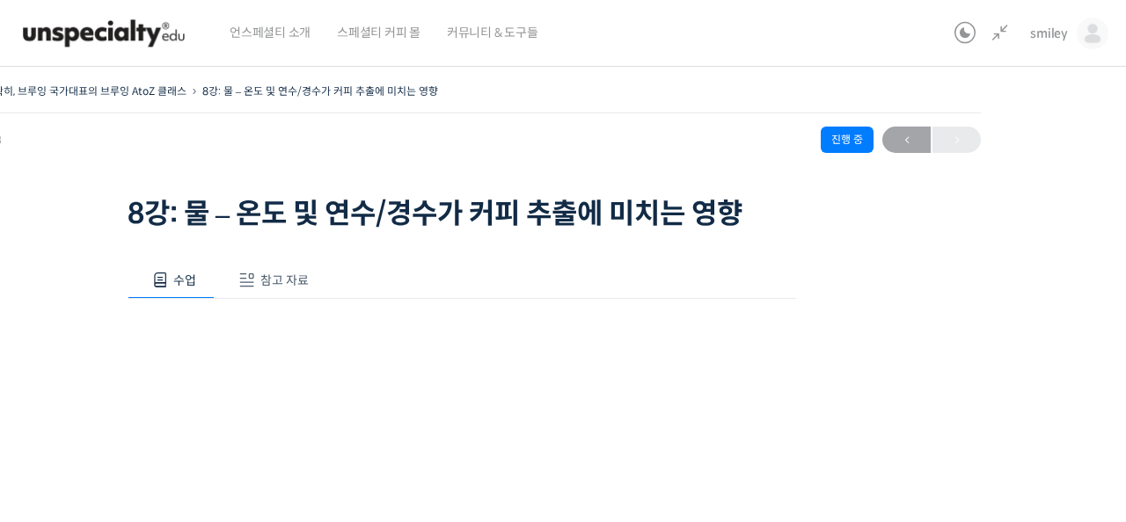 Image resolution: width=1126 pixels, height=522 pixels. What do you see at coordinates (847, 140) in the screenshot?
I see `div: 진행 중` at bounding box center [847, 140].